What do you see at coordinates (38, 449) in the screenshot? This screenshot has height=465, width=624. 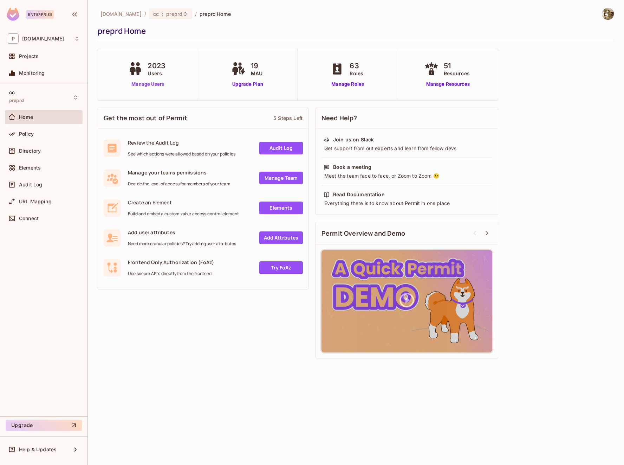 I see `span: Help & Updates` at bounding box center [38, 449].